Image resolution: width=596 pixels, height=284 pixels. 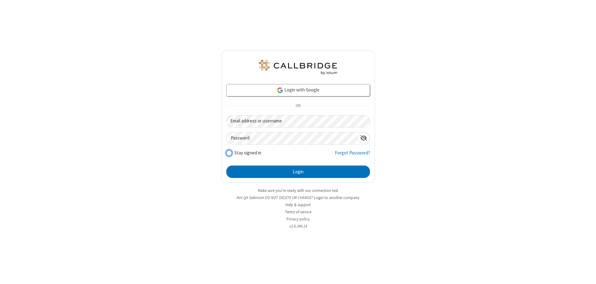 I want to click on img: google-icon.png, so click(x=280, y=90).